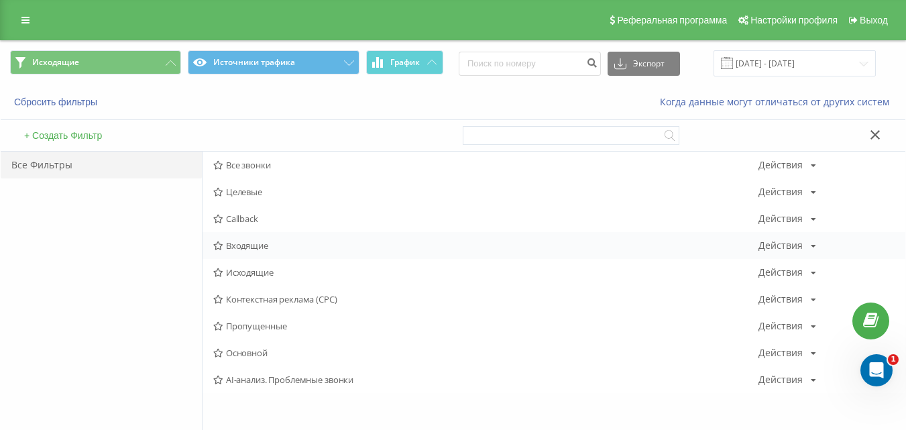 This screenshot has height=430, width=906. What do you see at coordinates (485, 379) in the screenshot?
I see `span: AI-анализ. Проблемные звонки` at bounding box center [485, 379].